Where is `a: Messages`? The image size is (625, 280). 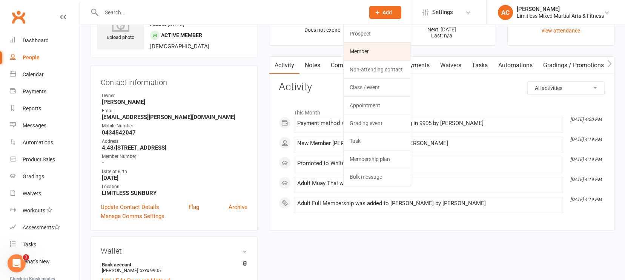 a: Messages is located at coordinates (45, 125).